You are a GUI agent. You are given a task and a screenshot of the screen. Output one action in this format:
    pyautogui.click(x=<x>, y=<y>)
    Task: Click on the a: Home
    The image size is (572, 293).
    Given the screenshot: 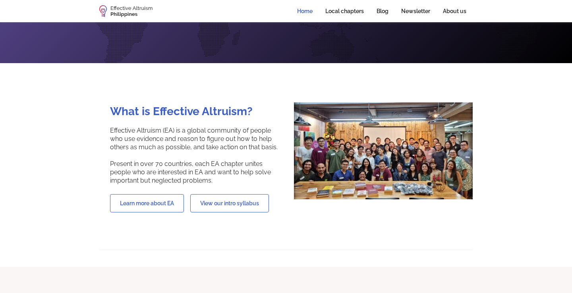 What is the action you would take?
    pyautogui.click(x=305, y=11)
    